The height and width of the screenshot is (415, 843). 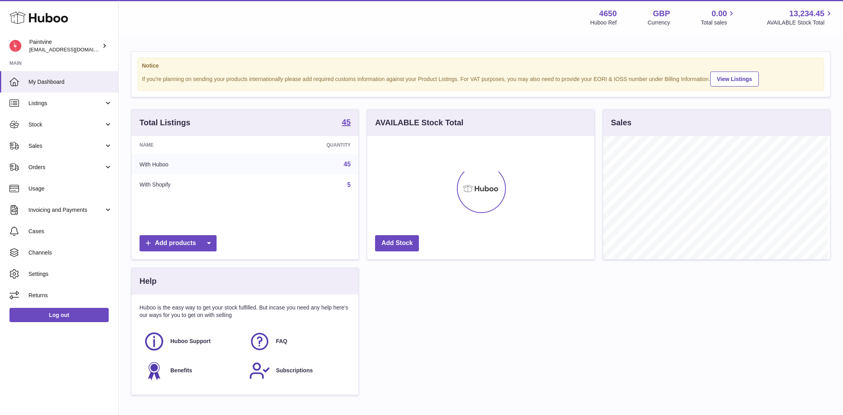 What do you see at coordinates (178, 243) in the screenshot?
I see `a: Add products` at bounding box center [178, 243].